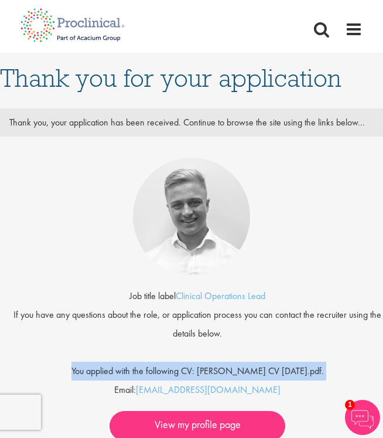  I want to click on img: Joshua Bye, so click(192, 216).